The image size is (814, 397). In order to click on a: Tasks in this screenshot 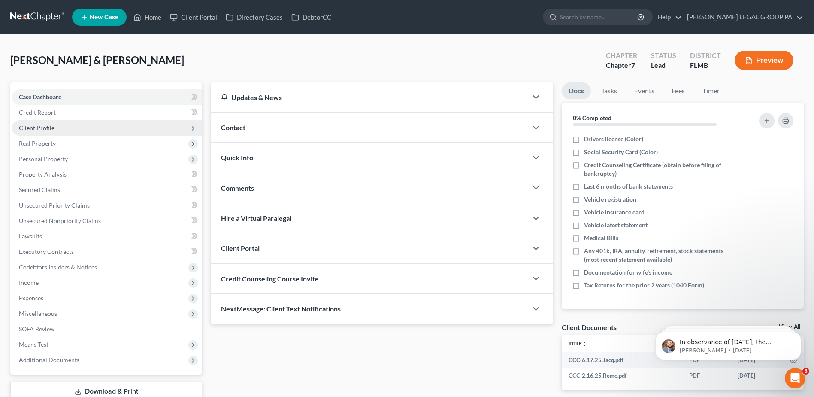, I will do `click(609, 91)`.